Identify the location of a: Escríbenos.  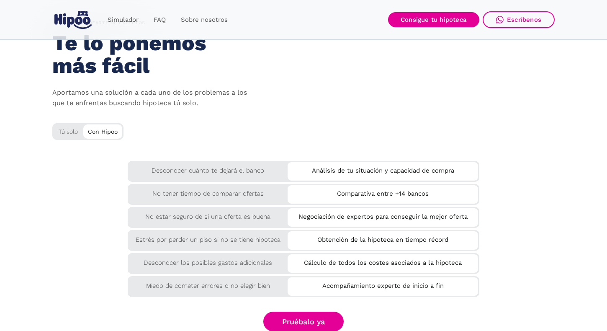
(519, 20).